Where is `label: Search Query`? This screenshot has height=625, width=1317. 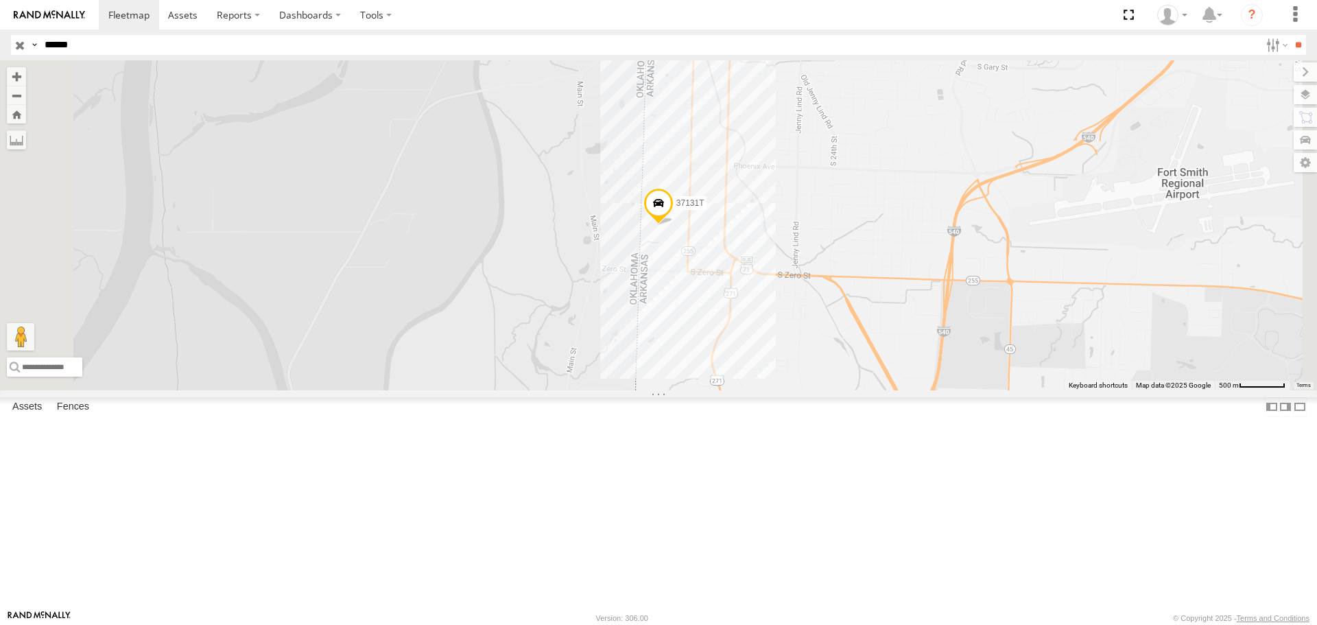 label: Search Query is located at coordinates (34, 45).